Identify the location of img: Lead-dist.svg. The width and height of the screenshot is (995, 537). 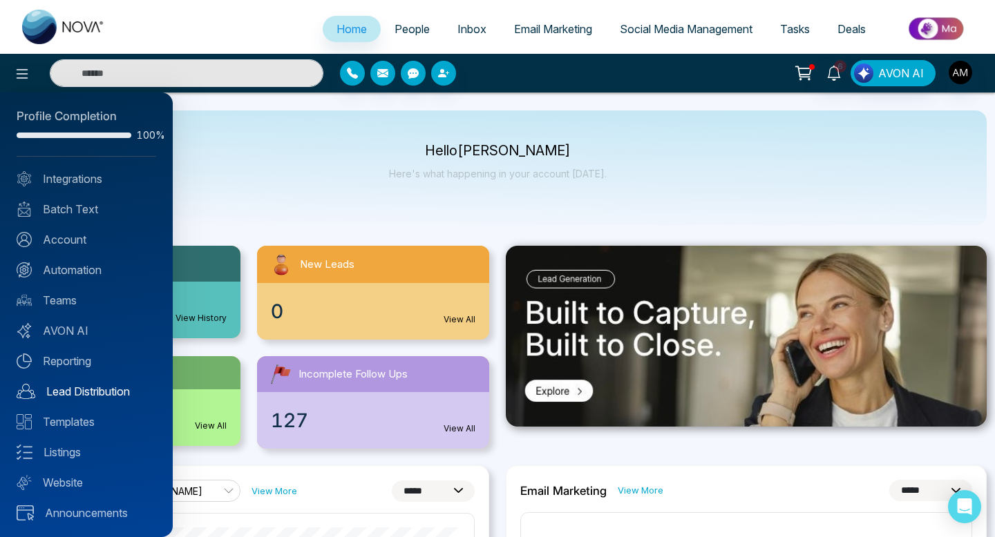
(26, 392).